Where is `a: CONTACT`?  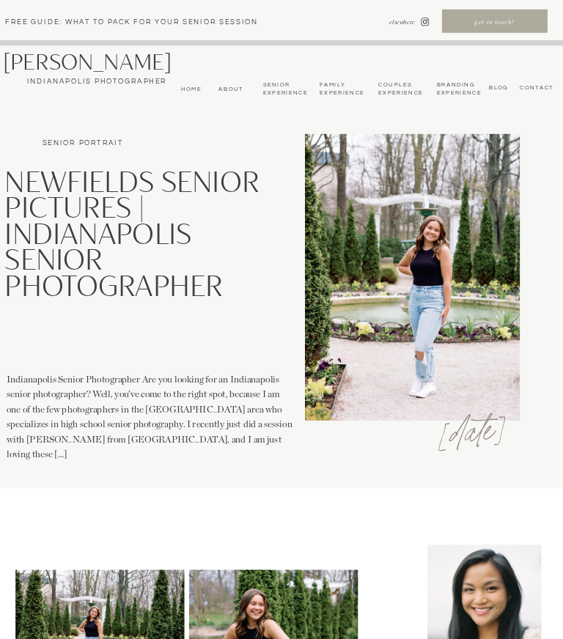 a: CONTACT is located at coordinates (535, 88).